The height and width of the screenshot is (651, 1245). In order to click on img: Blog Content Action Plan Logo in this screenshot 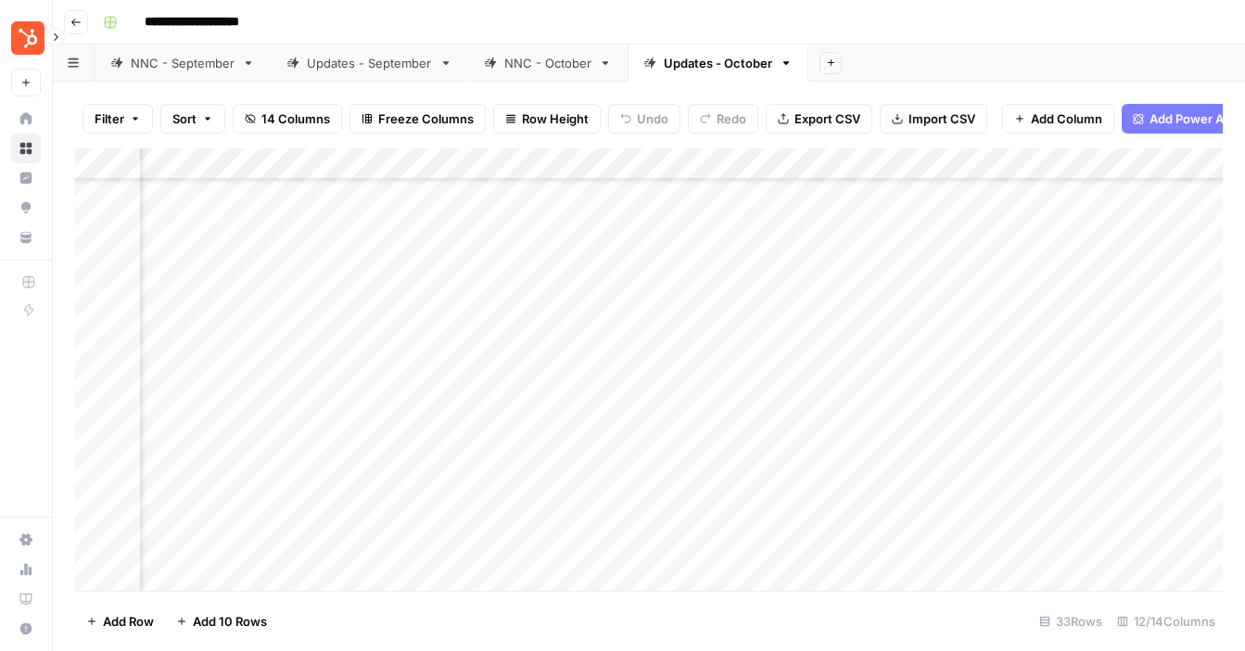, I will do `click(28, 38)`.